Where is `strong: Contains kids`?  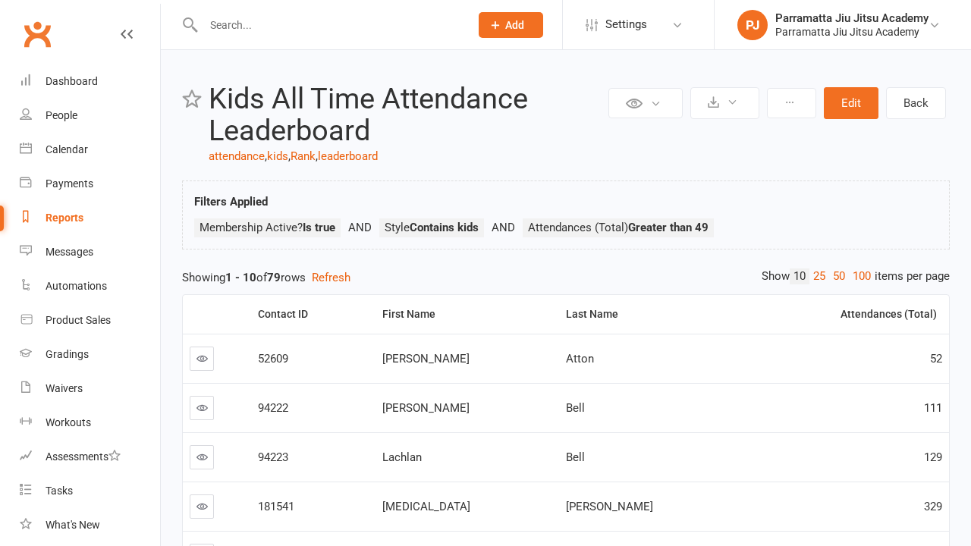 strong: Contains kids is located at coordinates (444, 228).